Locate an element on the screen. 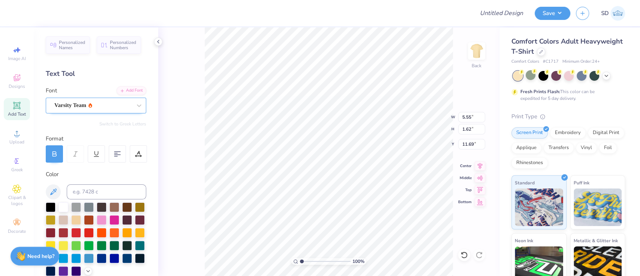  div: This color can be expedited for 5 day delivery. is located at coordinates (567, 95).